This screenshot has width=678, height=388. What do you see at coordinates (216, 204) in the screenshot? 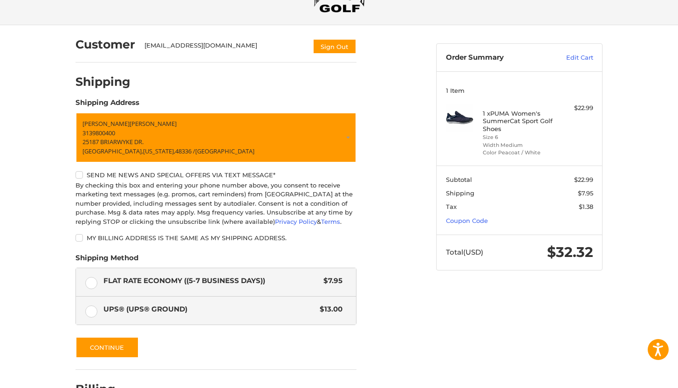
I see `div: By checking this box and entering your phone number above, you consent to receive marketing text ...` at bounding box center [216, 204].